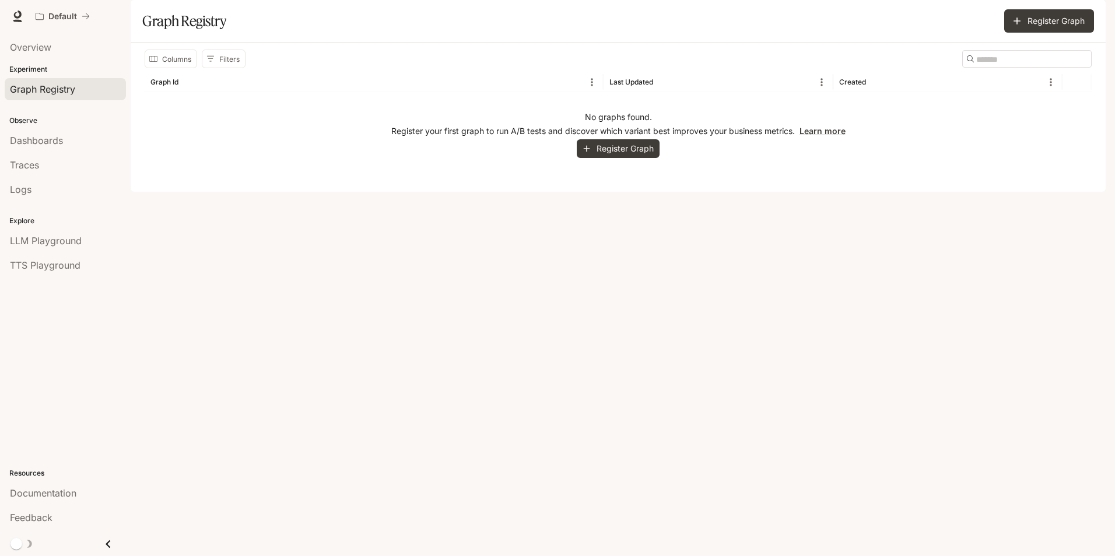  I want to click on p: Register your first graph to run A/B tests and discover which variant best improves your business..., so click(618, 131).